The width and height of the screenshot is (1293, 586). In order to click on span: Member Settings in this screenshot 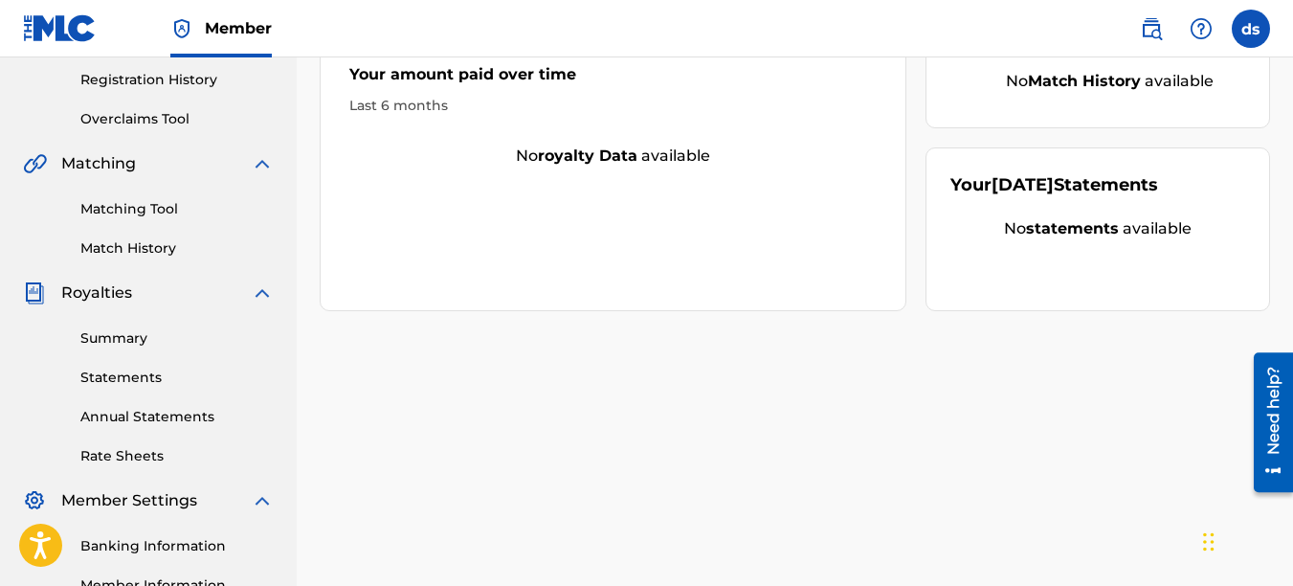, I will do `click(129, 500)`.